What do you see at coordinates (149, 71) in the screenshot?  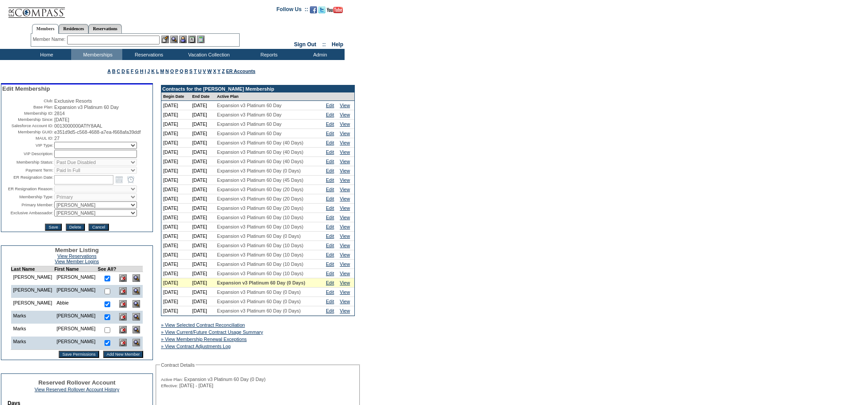 I see `a: J` at bounding box center [149, 71].